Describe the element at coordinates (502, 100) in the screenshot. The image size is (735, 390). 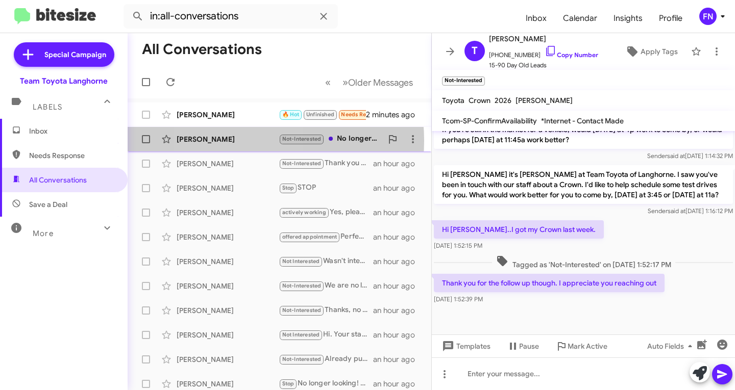
I see `span: 2026` at that location.